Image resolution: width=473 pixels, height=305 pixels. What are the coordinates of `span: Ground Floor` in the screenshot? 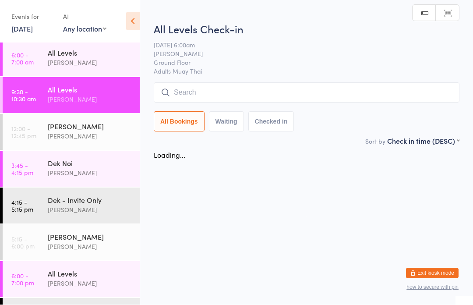 It's located at (300, 63).